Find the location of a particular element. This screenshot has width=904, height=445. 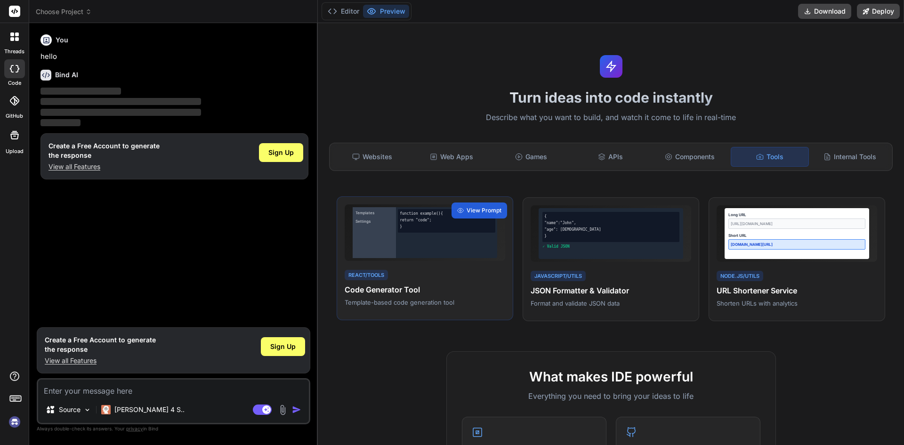

div: Internal Tools is located at coordinates (849, 157).